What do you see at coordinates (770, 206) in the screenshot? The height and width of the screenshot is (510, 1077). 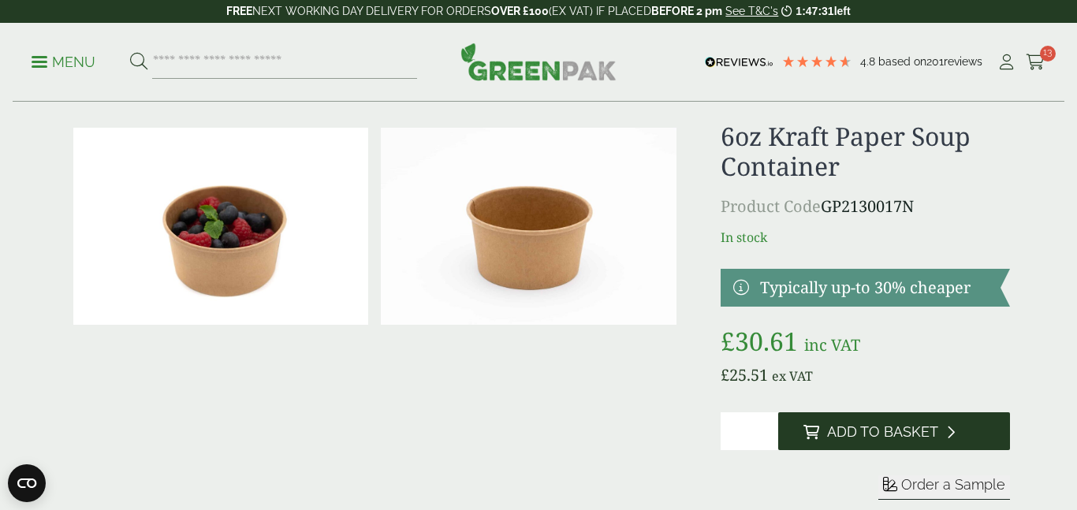 I see `span: Product Code` at bounding box center [770, 206].